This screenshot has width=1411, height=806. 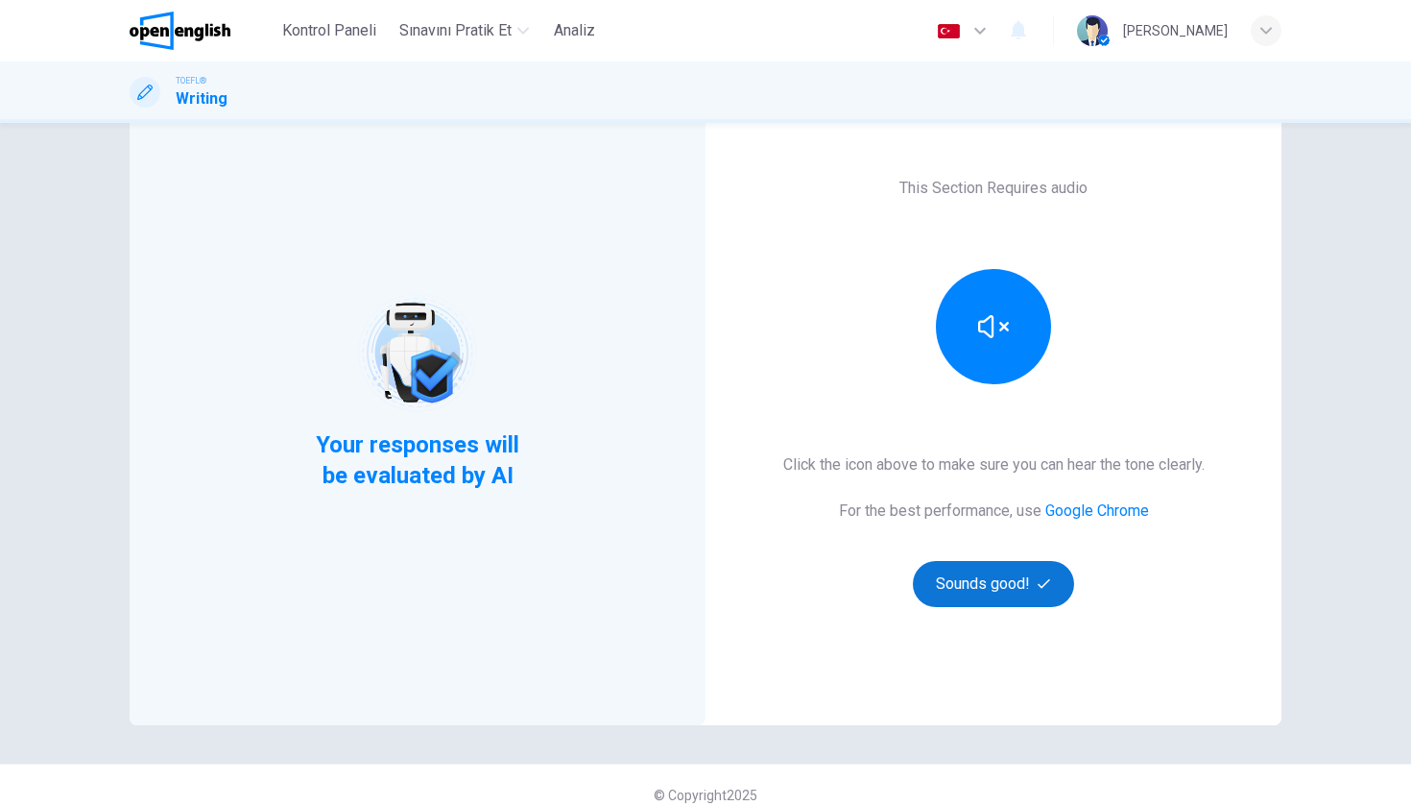 I want to click on img: tr, so click(x=949, y=31).